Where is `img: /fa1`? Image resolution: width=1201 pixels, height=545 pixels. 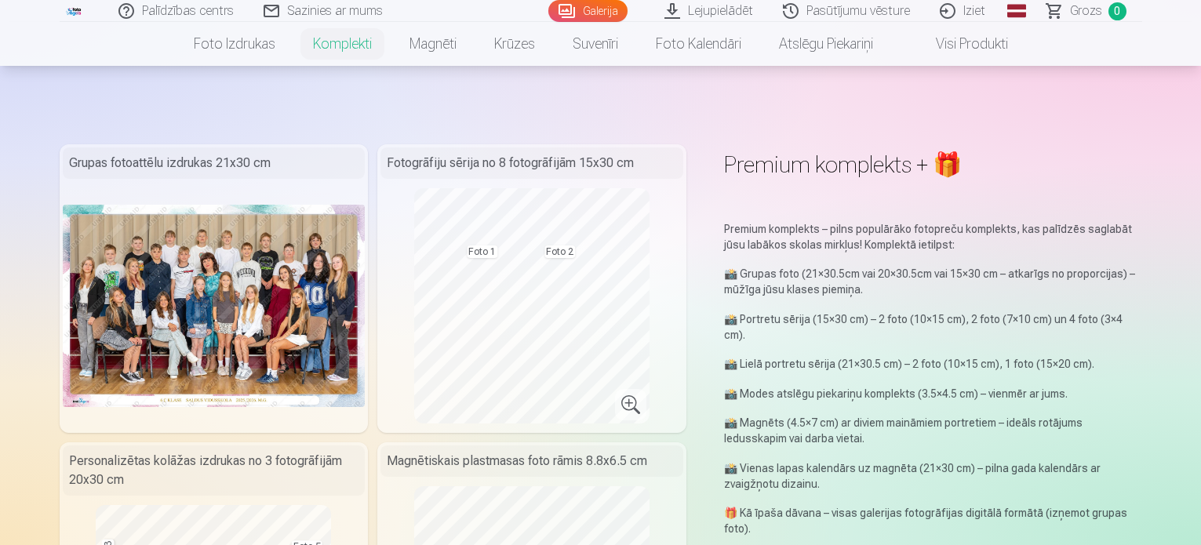 img: /fa1 is located at coordinates (75, 11).